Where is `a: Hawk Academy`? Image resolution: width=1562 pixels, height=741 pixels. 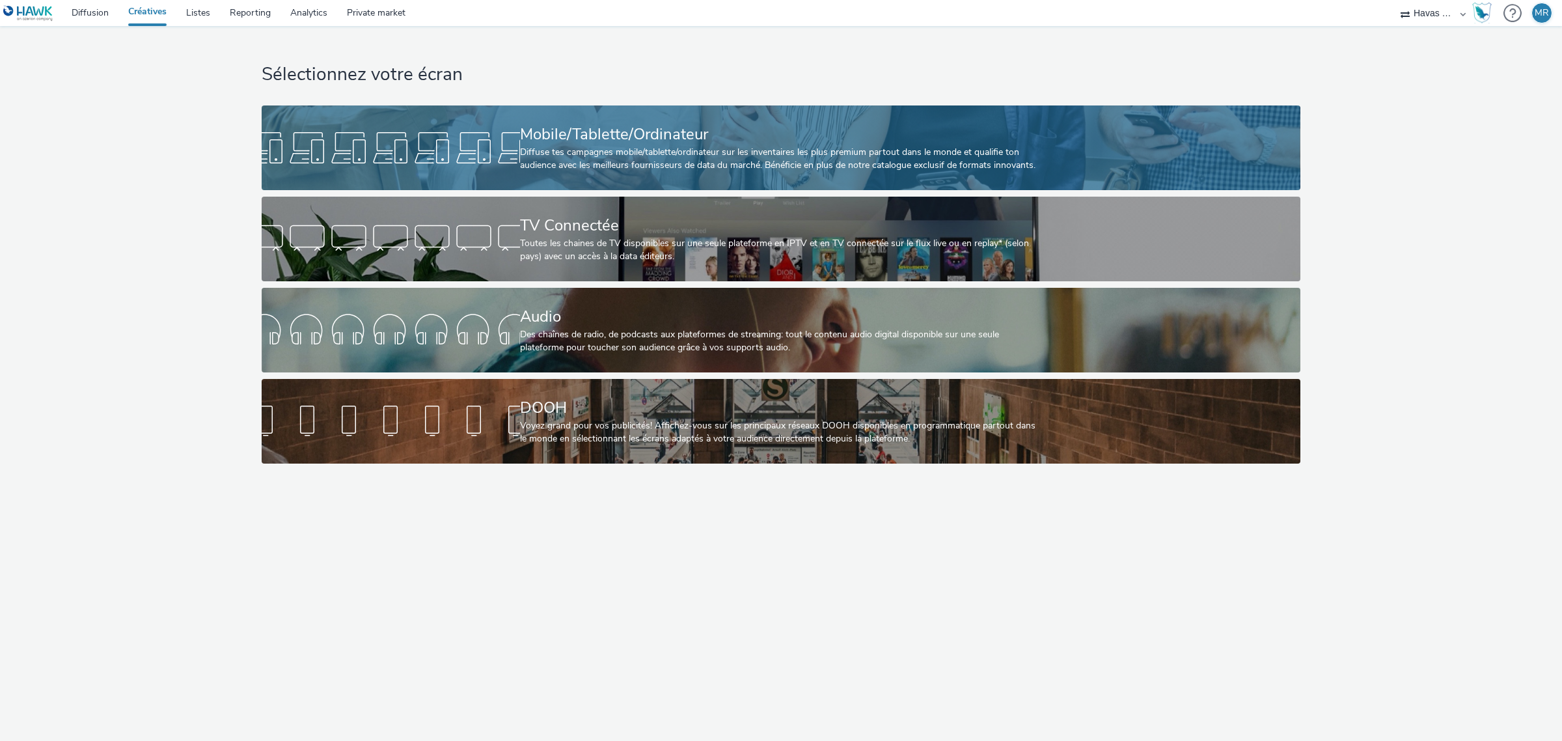 a: Hawk Academy is located at coordinates (1485, 13).